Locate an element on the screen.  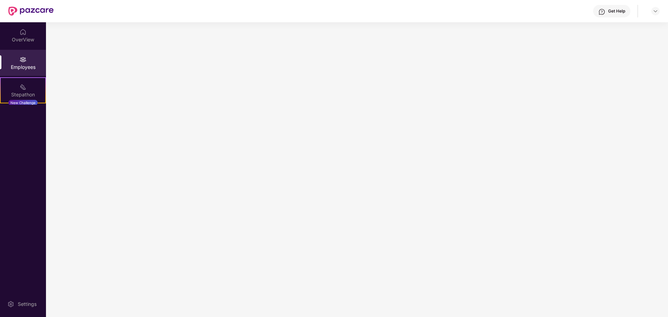
img: svg+xml;base64,PHN2ZyB4bWxucz0iaHR0cDovL3d3dy53My5vcmcvMjAwMC9zdmciIHdpZHRoPSIyMSIgaGVpZ2h0PSIyMC... is located at coordinates (23, 87).